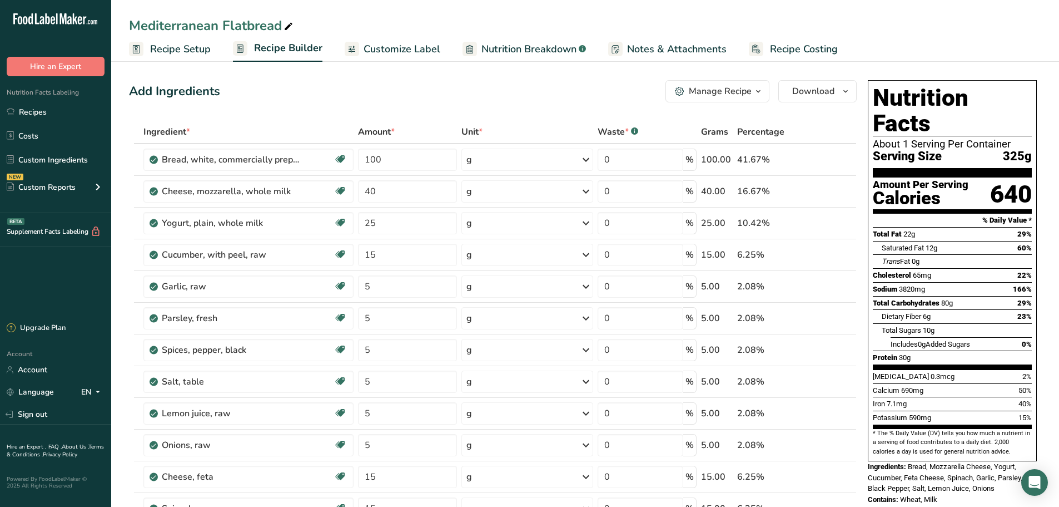  Describe the element at coordinates (885, 289) in the screenshot. I see `span: Sodium` at that location.